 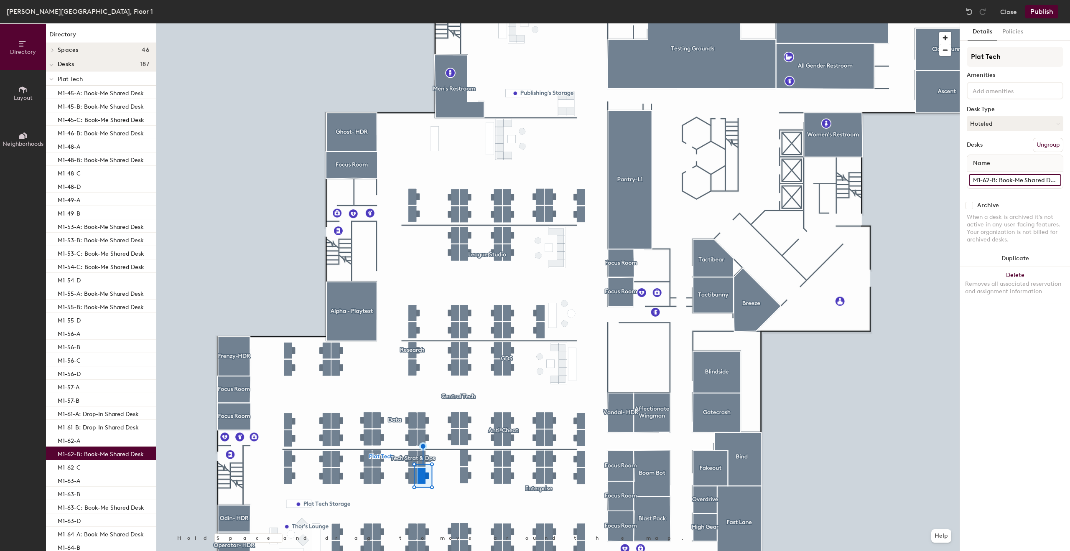 What do you see at coordinates (1015, 75) in the screenshot?
I see `div: Amenities` at bounding box center [1015, 75].